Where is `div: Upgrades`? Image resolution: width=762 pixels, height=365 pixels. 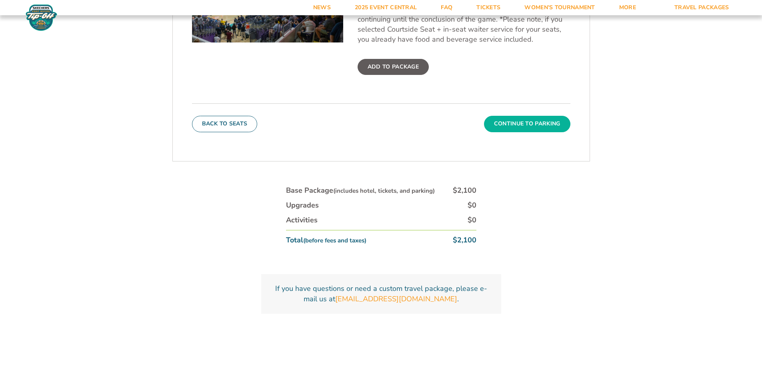 div: Upgrades is located at coordinates (303, 205).